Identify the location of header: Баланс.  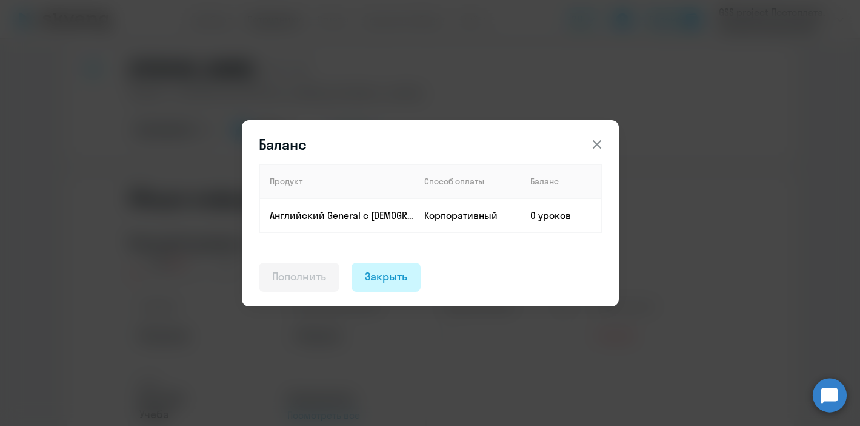
(430, 144).